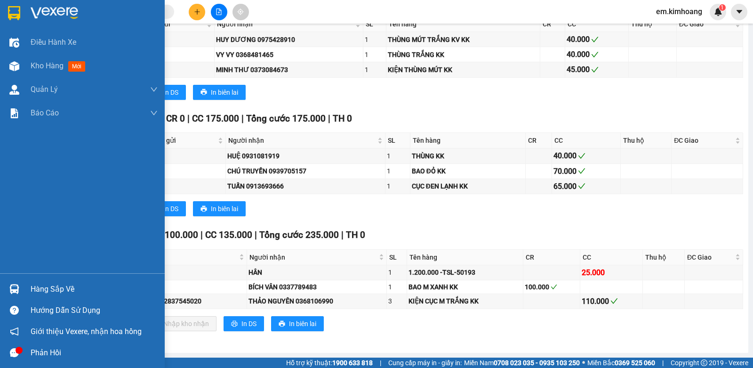  Describe the element at coordinates (664, 257) in the screenshot. I see `th: Thu hộ` at that location.